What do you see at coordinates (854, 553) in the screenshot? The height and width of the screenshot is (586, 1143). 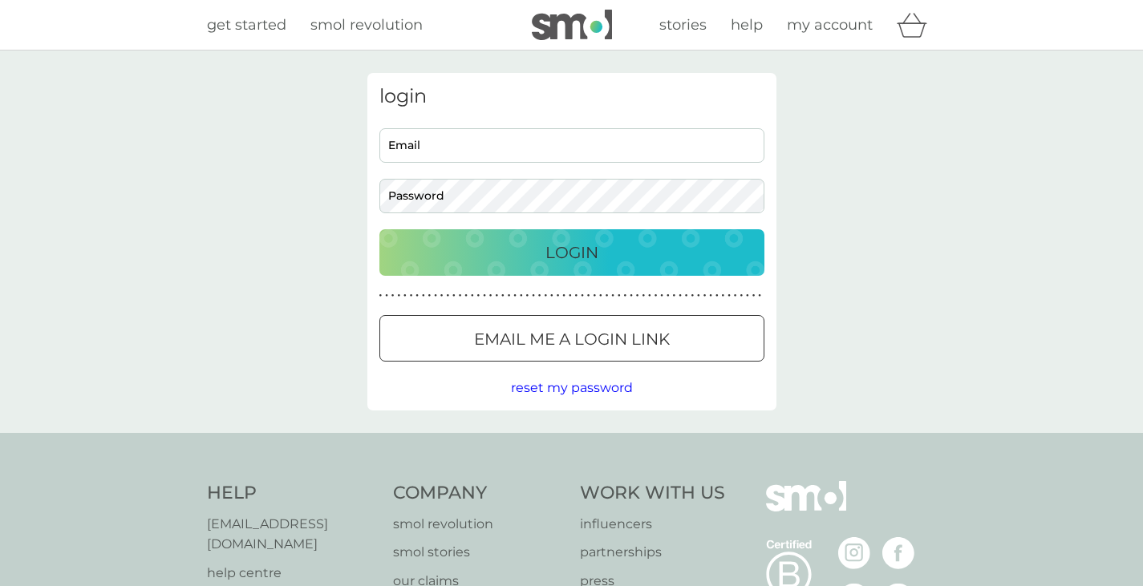 I see `img: visit the smol Instagram page` at bounding box center [854, 553].